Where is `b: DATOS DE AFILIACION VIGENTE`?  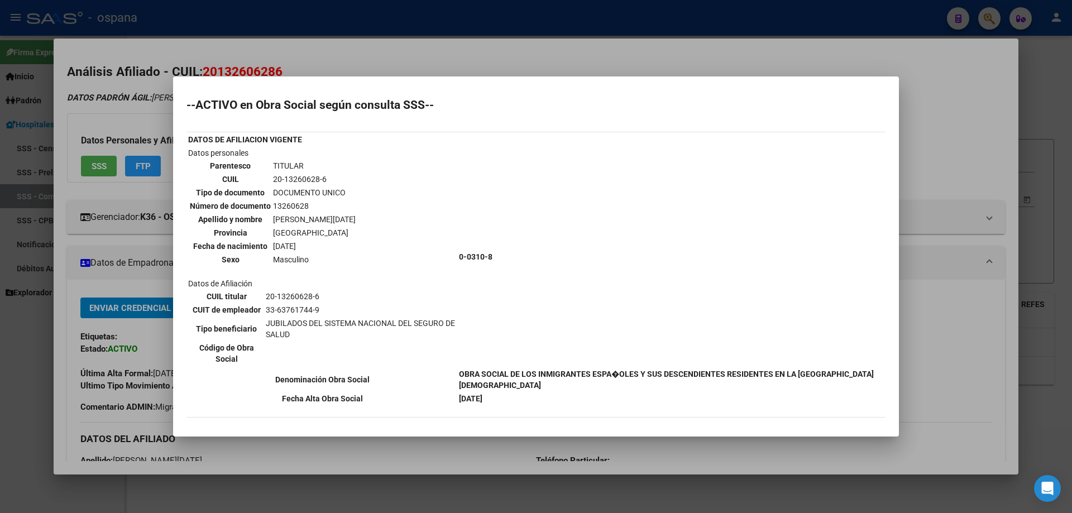
b: DATOS DE AFILIACION VIGENTE is located at coordinates (245, 140).